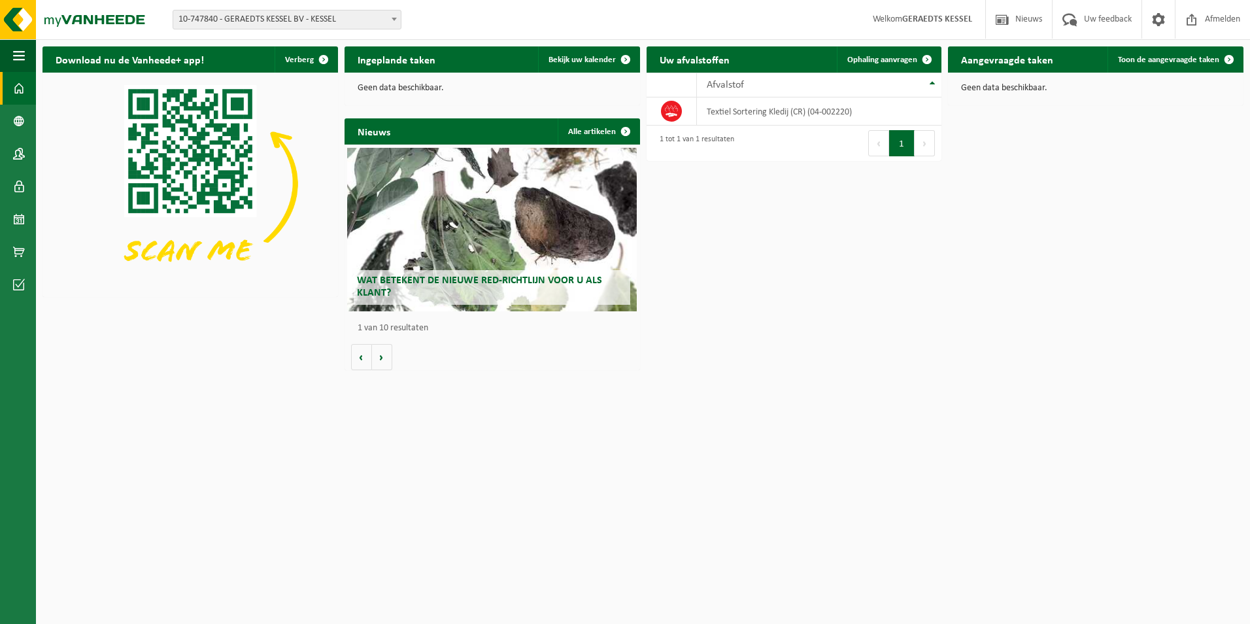  What do you see at coordinates (878, 143) in the screenshot?
I see `button: Previous` at bounding box center [878, 143].